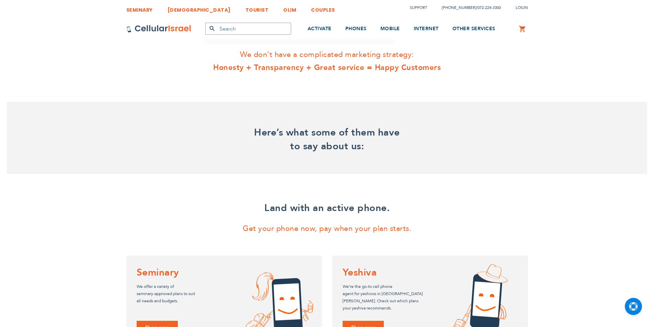  Describe the element at coordinates (159, 29) in the screenshot. I see `img: Cellular Israel Logo` at that location.